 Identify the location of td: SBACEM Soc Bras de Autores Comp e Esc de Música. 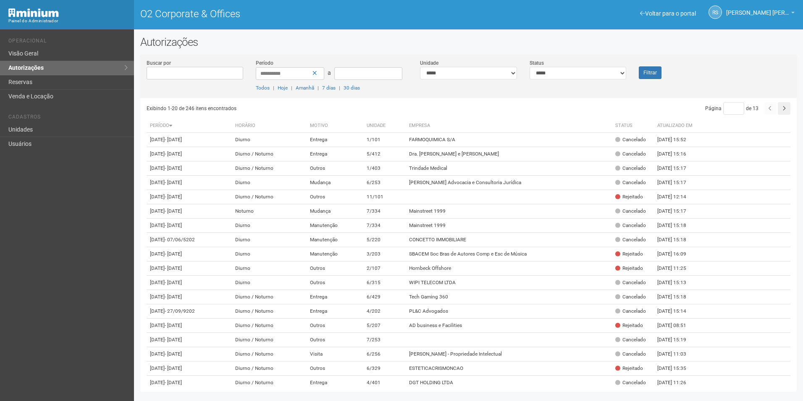
(509, 254).